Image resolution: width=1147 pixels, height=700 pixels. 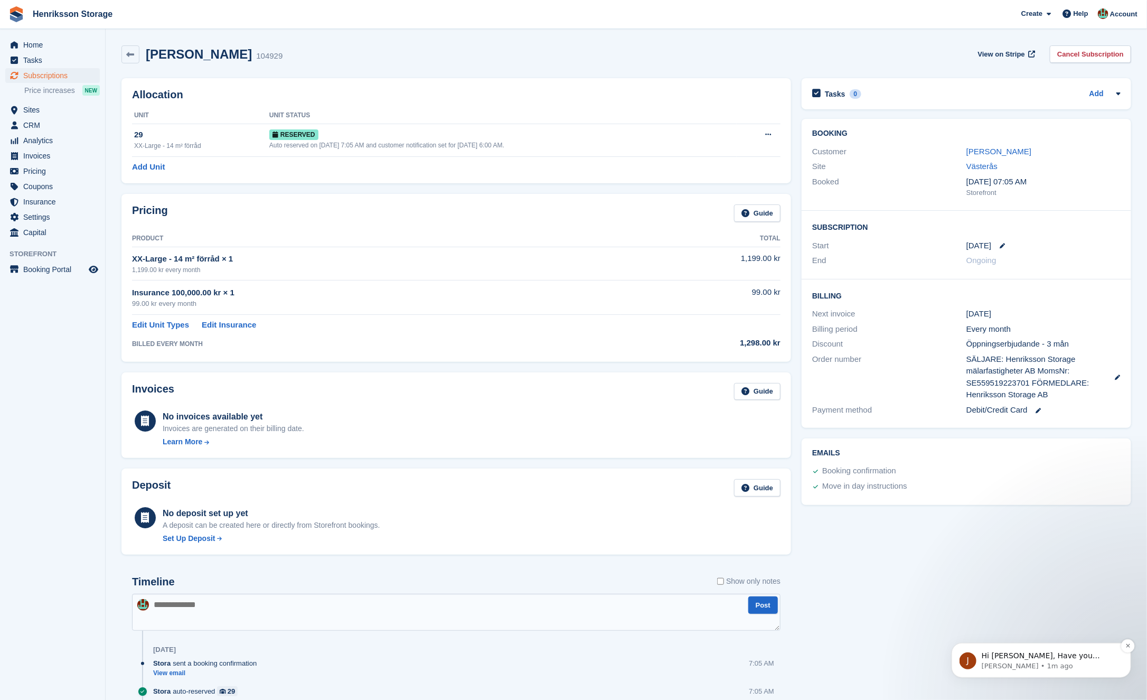 I want to click on a: View email, so click(x=208, y=673).